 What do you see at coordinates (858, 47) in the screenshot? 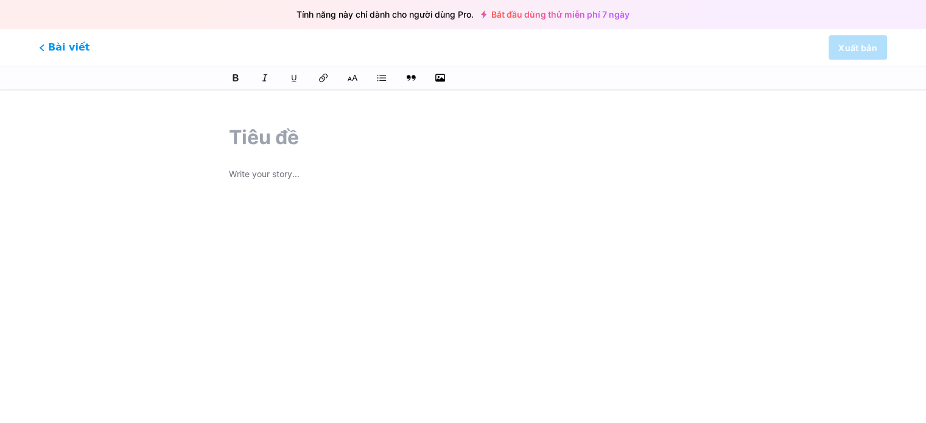
I see `font: Xuất bản` at bounding box center [858, 47].